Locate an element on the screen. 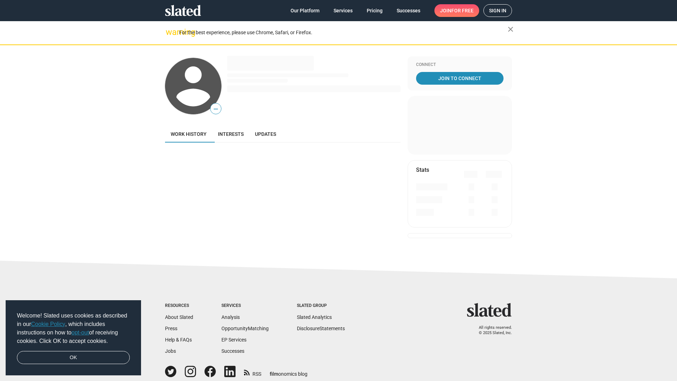 This screenshot has width=677, height=381. a: Analysis is located at coordinates (231, 317).